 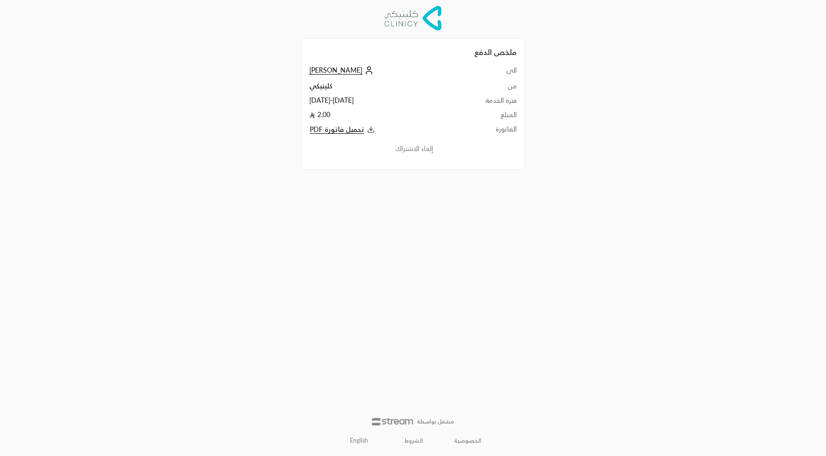 I want to click on img: Company Logo, so click(x=413, y=18).